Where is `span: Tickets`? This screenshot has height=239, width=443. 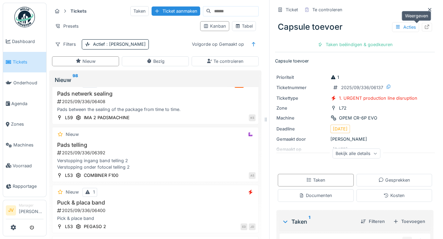
span: Tickets is located at coordinates (28, 62).